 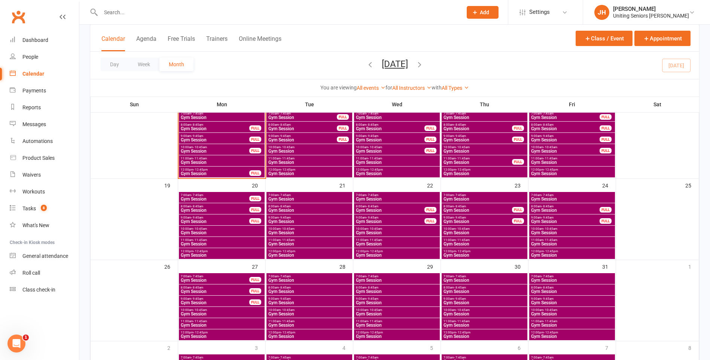 What do you see at coordinates (217, 43) in the screenshot?
I see `button: Trainers` at bounding box center [217, 43].